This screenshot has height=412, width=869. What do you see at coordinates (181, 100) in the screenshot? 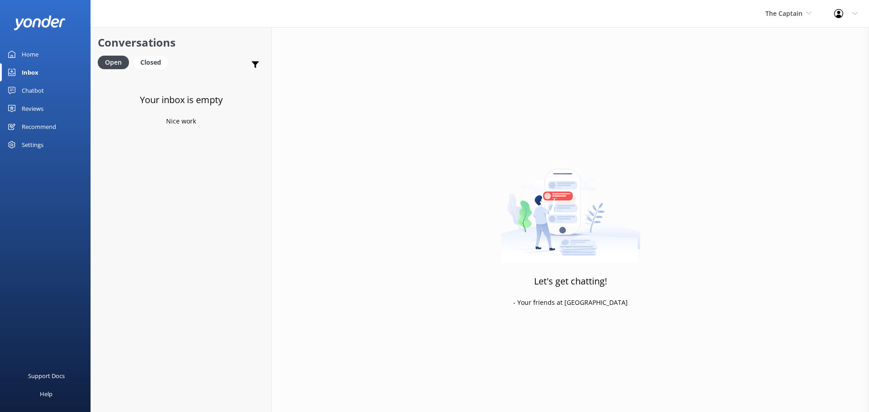
I see `h3: Your inbox is empty` at bounding box center [181, 100].